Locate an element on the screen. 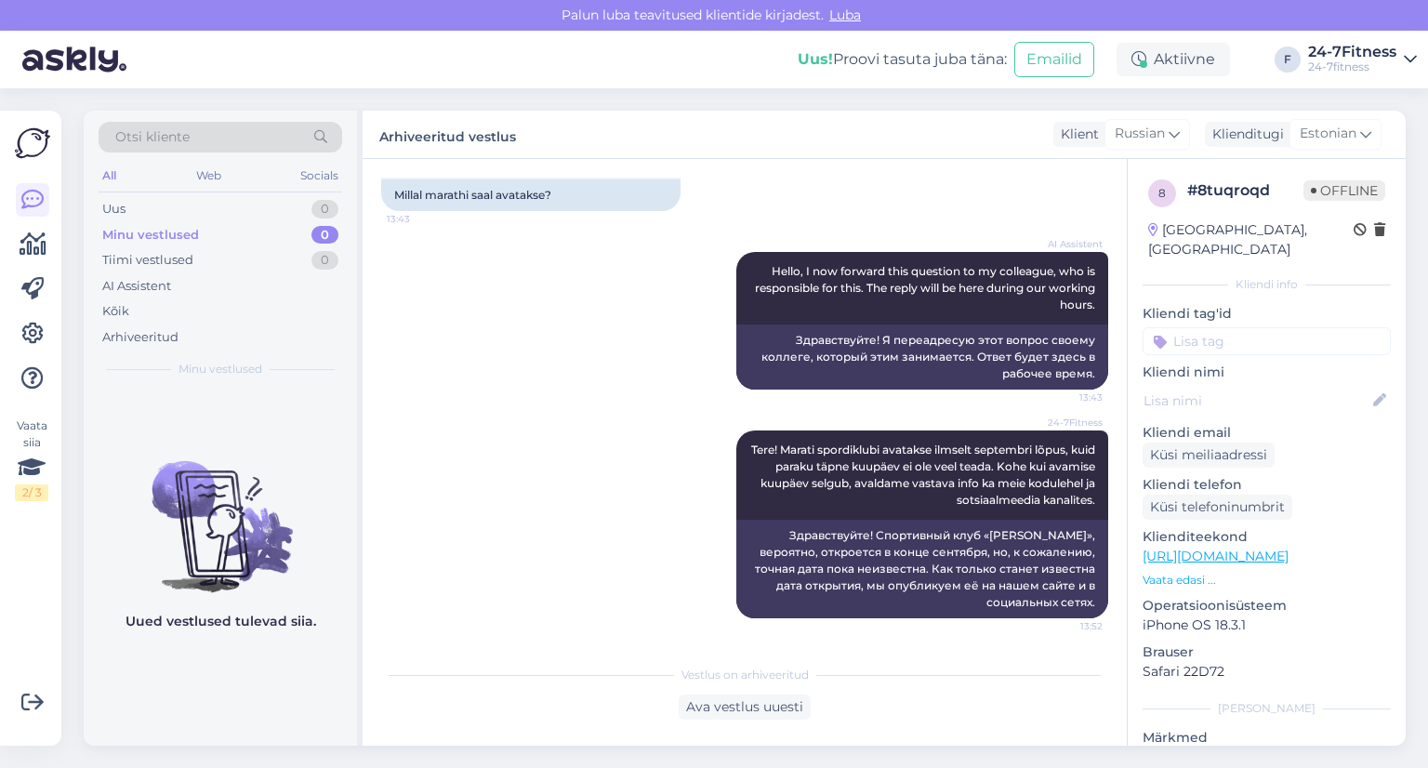 This screenshot has width=1428, height=768. input: Lisa tag is located at coordinates (1266, 341).